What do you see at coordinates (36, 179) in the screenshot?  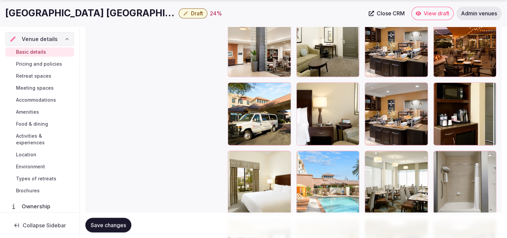 I see `span: Types of retreats` at bounding box center [36, 179].